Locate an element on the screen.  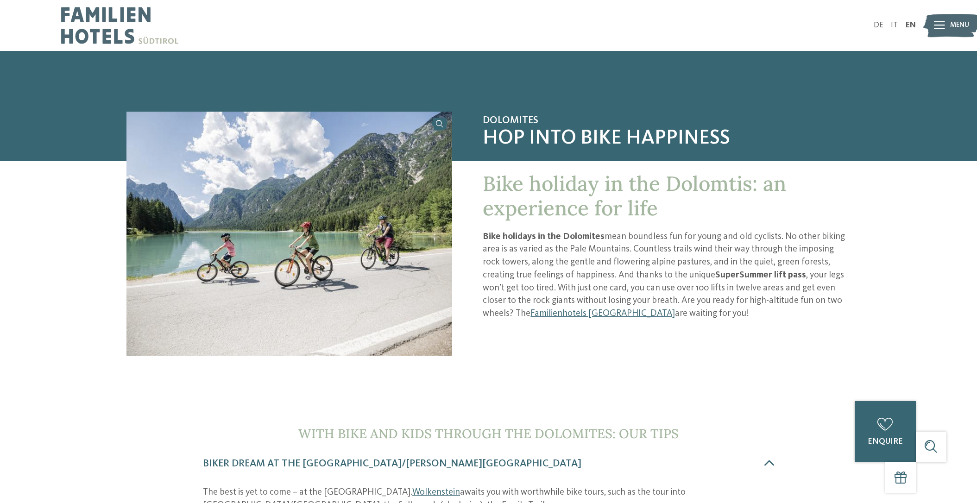
span: With bike and kids through the Dolomites: our tips is located at coordinates (488, 434).